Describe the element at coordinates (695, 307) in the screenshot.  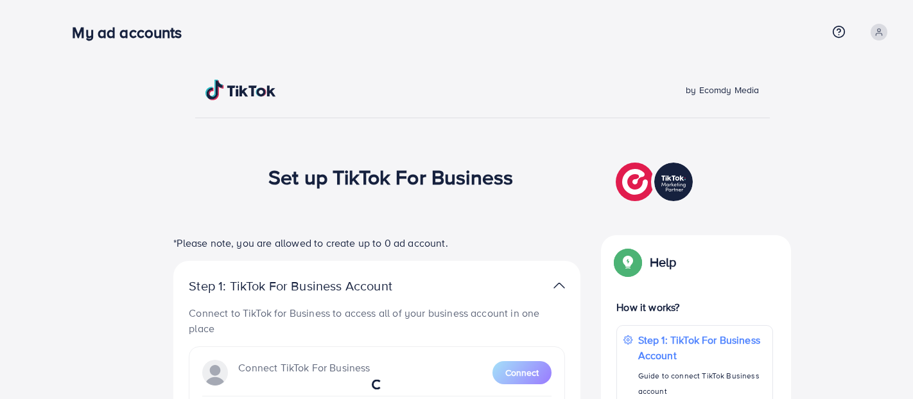
I see `p: How it works?` at that location.